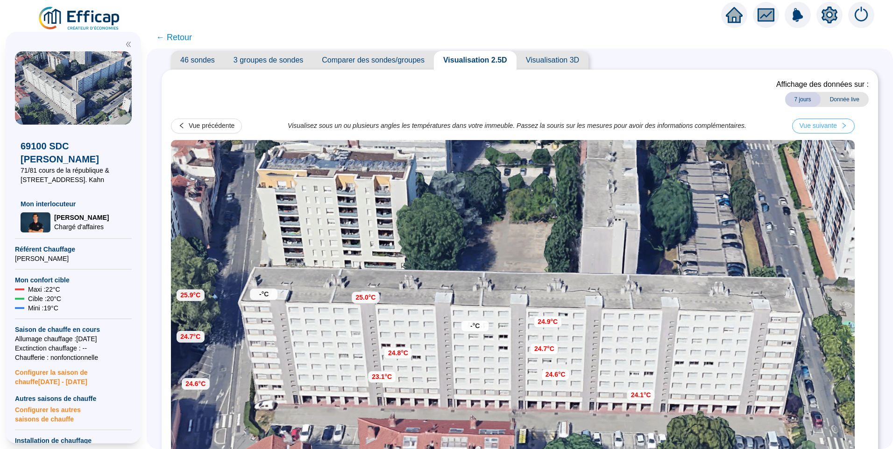  I want to click on span: Cible : 20 °C, so click(44, 299).